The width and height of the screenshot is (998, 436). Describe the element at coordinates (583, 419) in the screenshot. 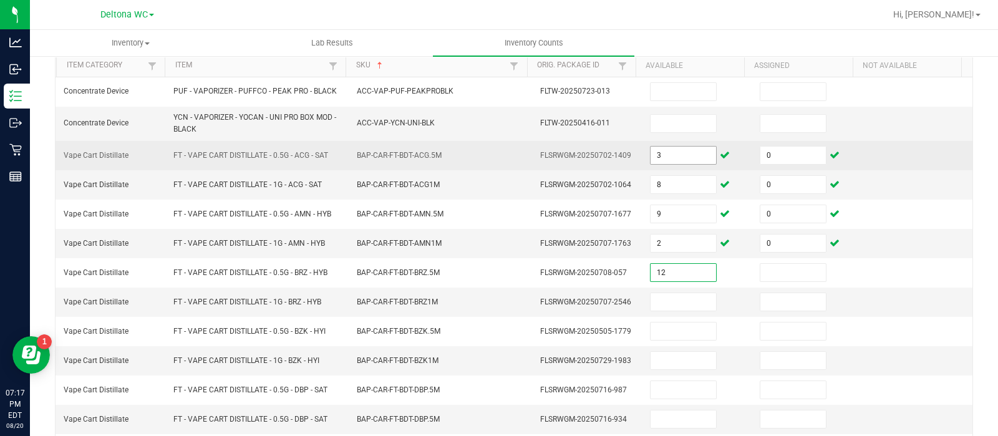

I see `span: FLSRWGM-20250716-934` at that location.